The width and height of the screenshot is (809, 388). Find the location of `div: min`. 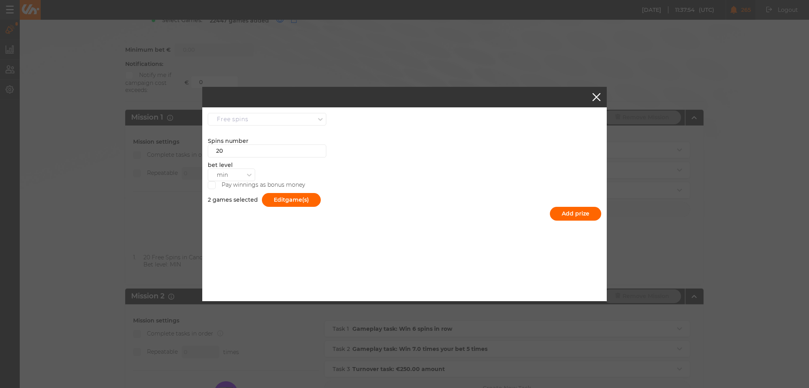

div: min is located at coordinates (222, 175).